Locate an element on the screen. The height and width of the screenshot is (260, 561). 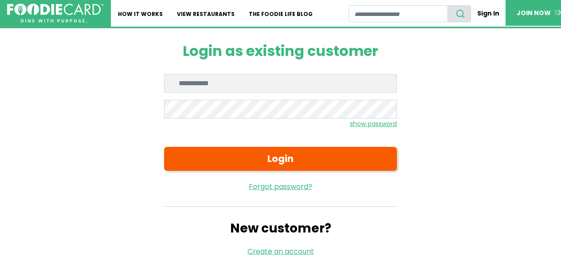
a: Forgot password? is located at coordinates (280, 187).